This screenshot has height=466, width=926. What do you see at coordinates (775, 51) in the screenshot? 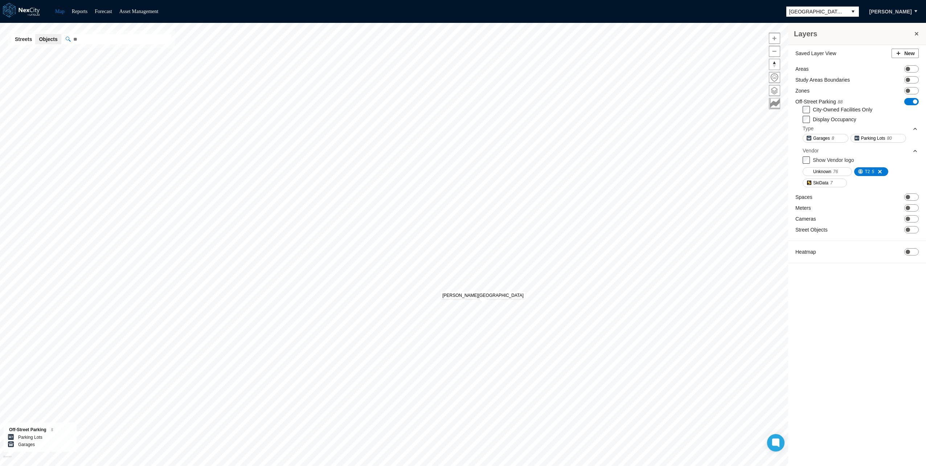
I see `span: Zoom out` at bounding box center [775, 51].